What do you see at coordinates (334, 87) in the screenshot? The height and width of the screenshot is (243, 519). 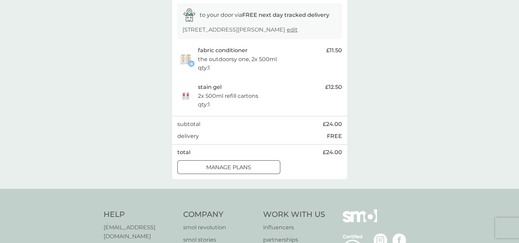 I see `span: £12.50` at bounding box center [334, 87].